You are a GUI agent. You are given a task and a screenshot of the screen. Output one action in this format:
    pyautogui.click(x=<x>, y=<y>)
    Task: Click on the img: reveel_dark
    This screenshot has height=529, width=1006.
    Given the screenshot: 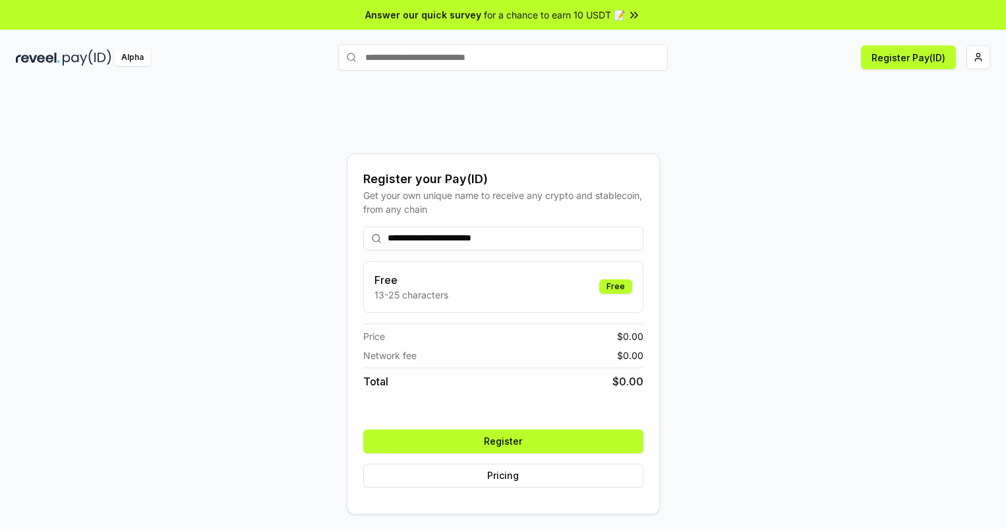 What is the action you would take?
    pyautogui.click(x=38, y=57)
    